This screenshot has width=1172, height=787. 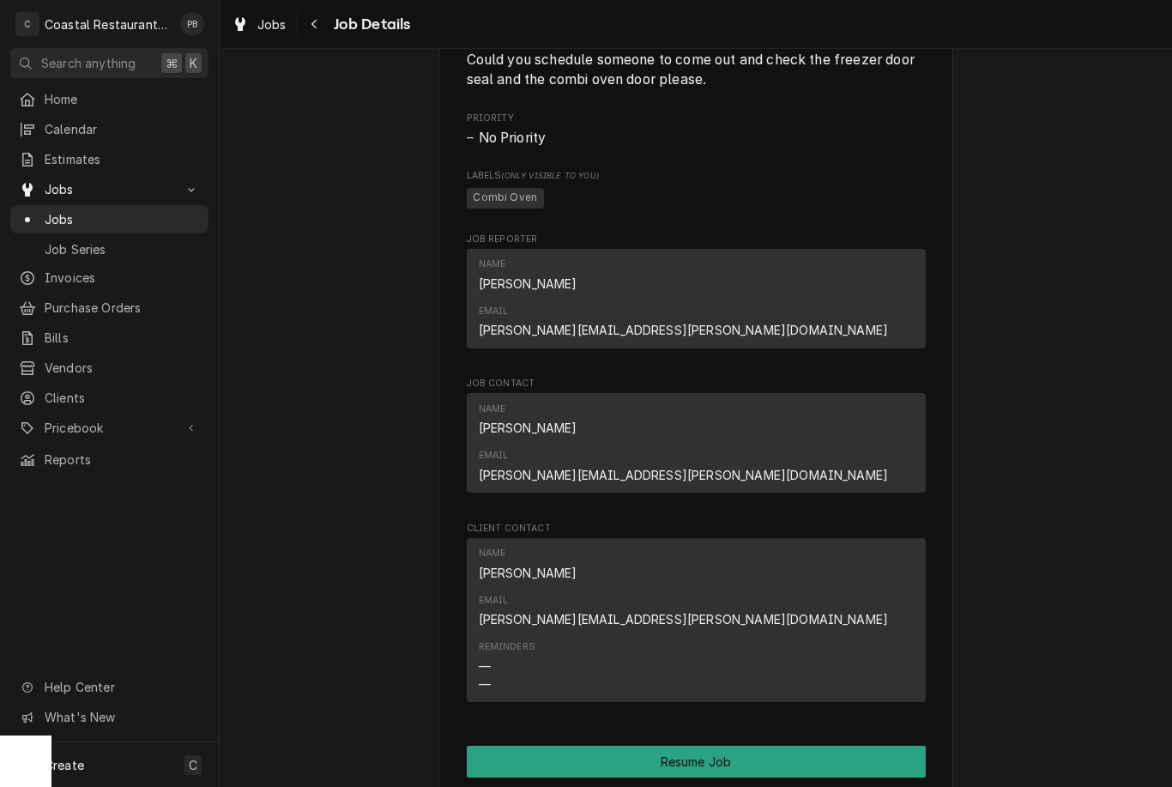 I want to click on a: Go to Pricebook, so click(x=109, y=427).